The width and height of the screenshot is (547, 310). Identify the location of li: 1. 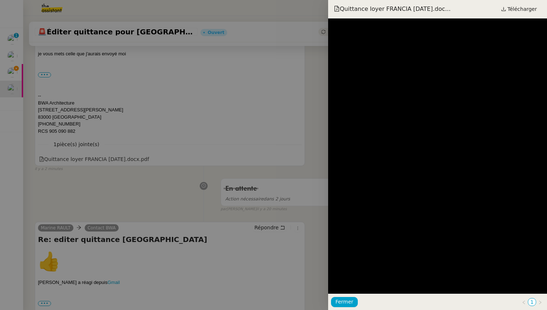
(532, 302).